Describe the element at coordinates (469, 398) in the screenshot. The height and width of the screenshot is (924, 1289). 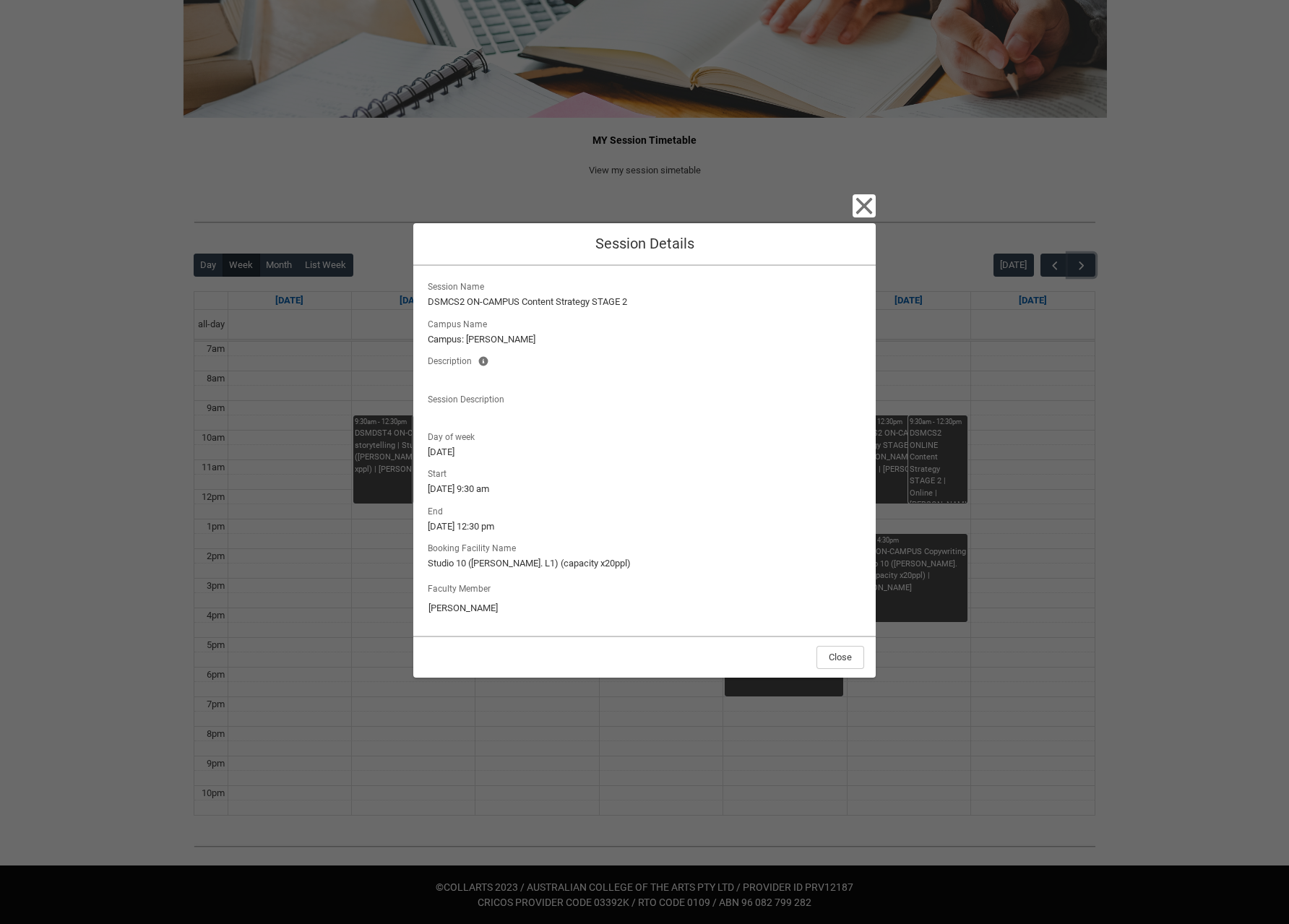
I see `span: Session Description` at that location.